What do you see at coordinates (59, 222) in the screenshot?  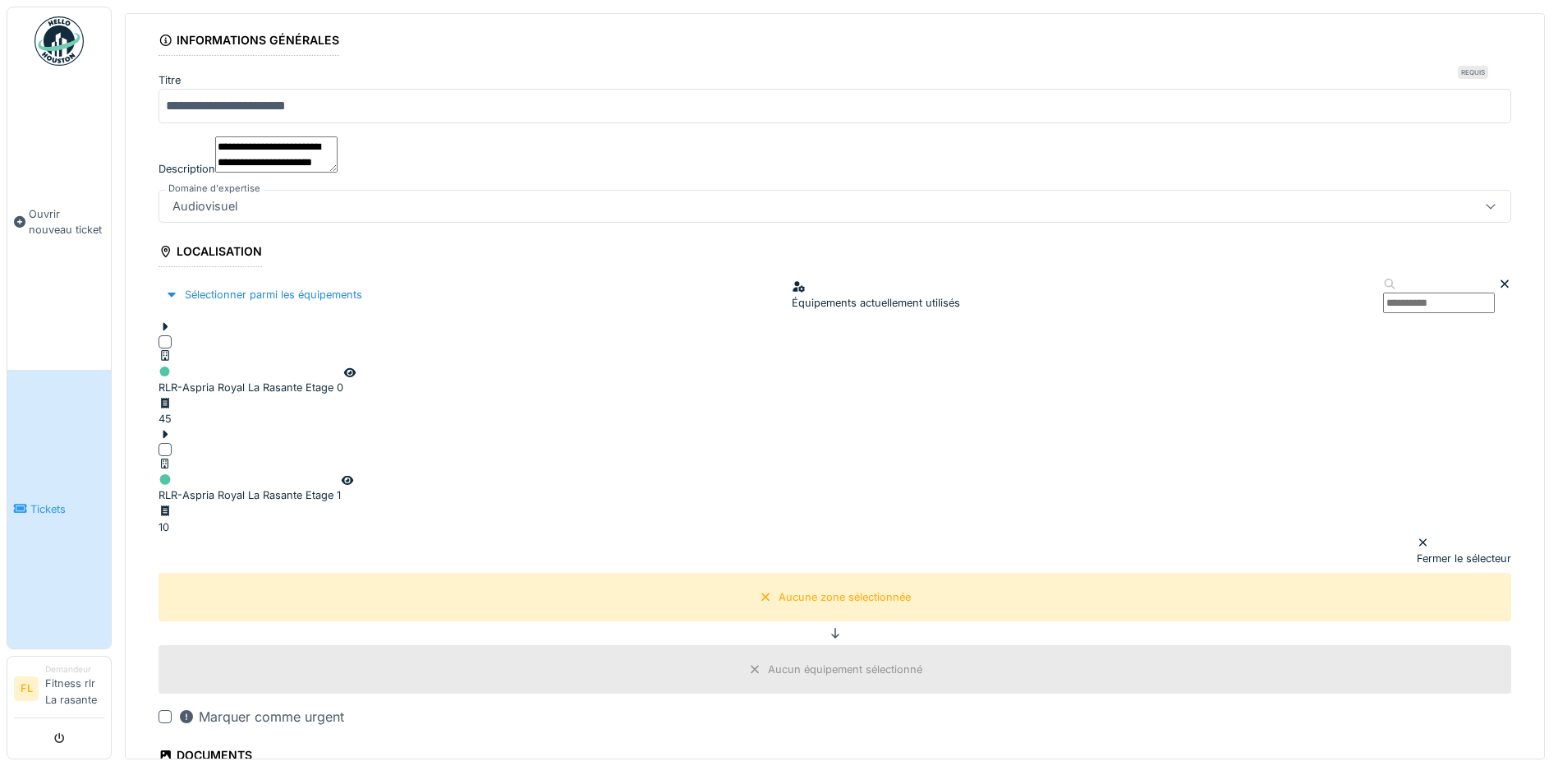 I see `a: Ouvrir nouveau ticket` at bounding box center [59, 222].